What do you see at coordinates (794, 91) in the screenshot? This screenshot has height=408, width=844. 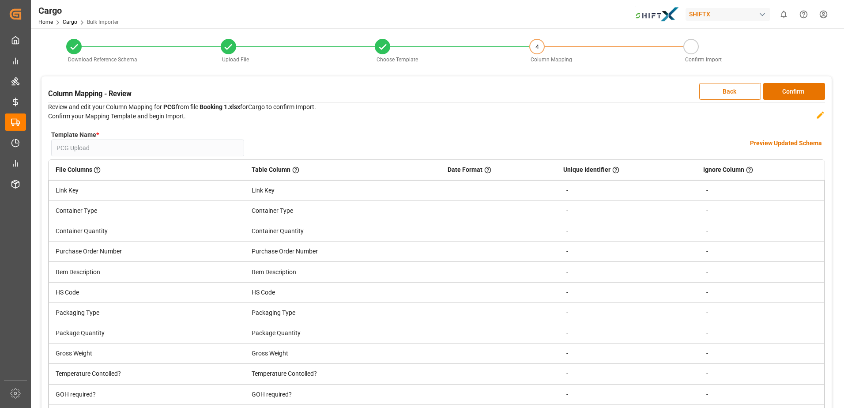 I see `button: Confirm` at bounding box center [794, 91].